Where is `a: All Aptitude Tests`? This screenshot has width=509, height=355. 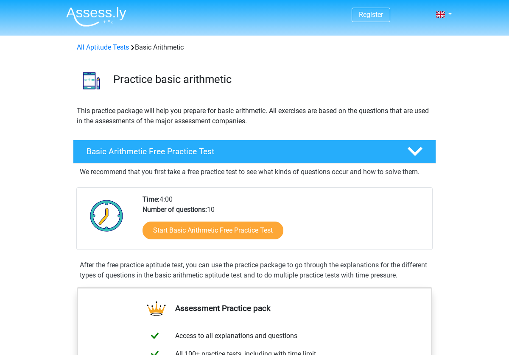
a: All Aptitude Tests is located at coordinates (103, 47).